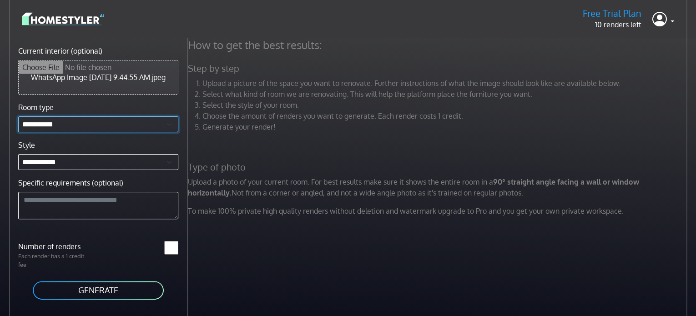 Image resolution: width=696 pixels, height=316 pixels. I want to click on label: Specific requirements (optional), so click(70, 183).